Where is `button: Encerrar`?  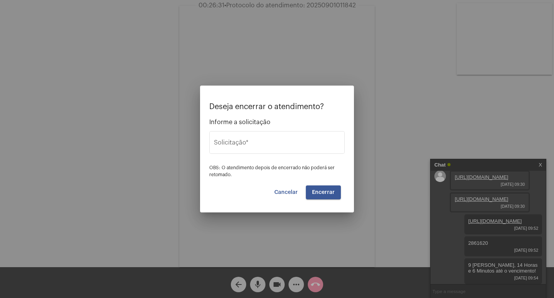 button: Encerrar is located at coordinates (323, 192).